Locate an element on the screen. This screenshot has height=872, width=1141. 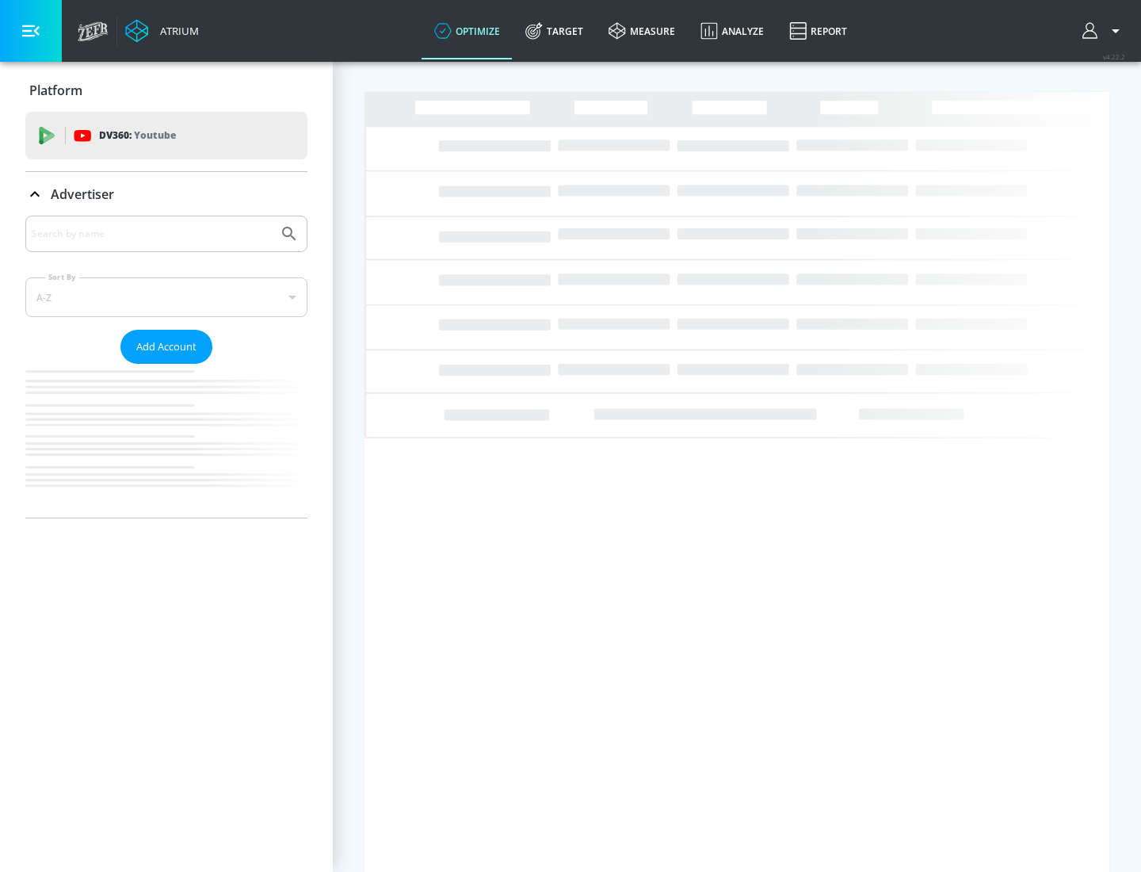
span: v 4.22.2 is located at coordinates (1114, 56).